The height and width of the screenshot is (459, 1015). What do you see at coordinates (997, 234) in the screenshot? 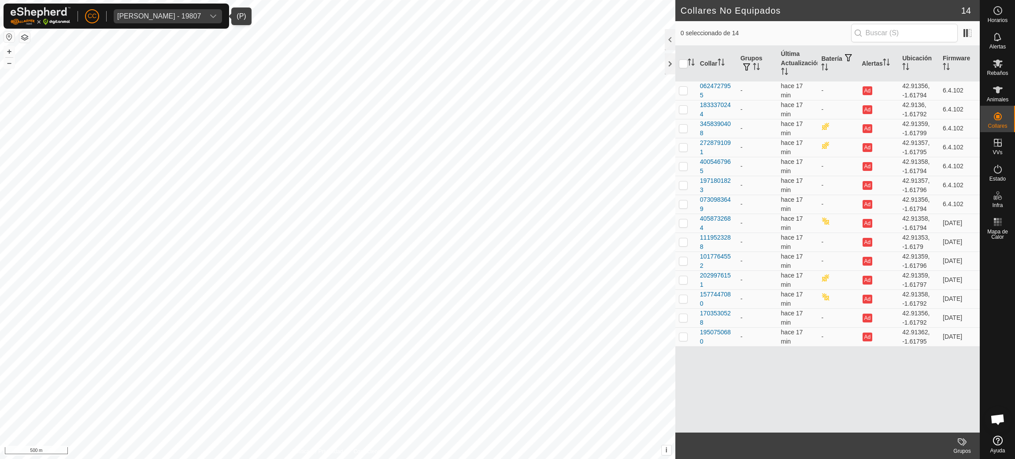
I see `span: Mapa de Calor` at bounding box center [997, 234].